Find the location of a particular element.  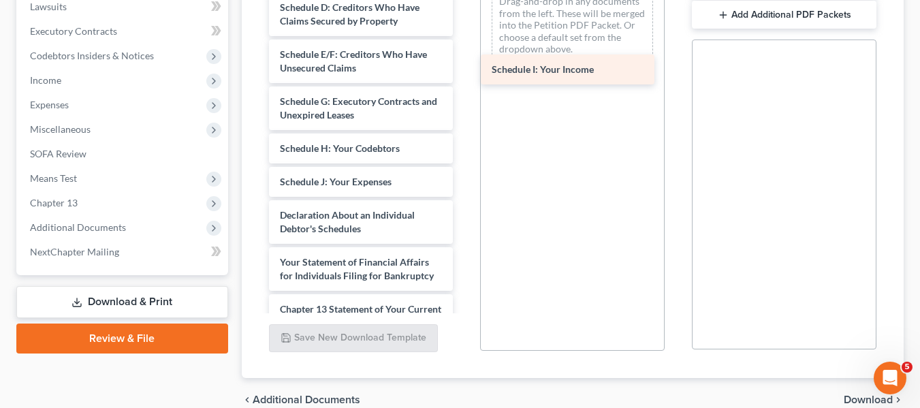

span: Your Statement of Financial Affairs for Individuals Filing for Bankruptcy is located at coordinates (357, 268).